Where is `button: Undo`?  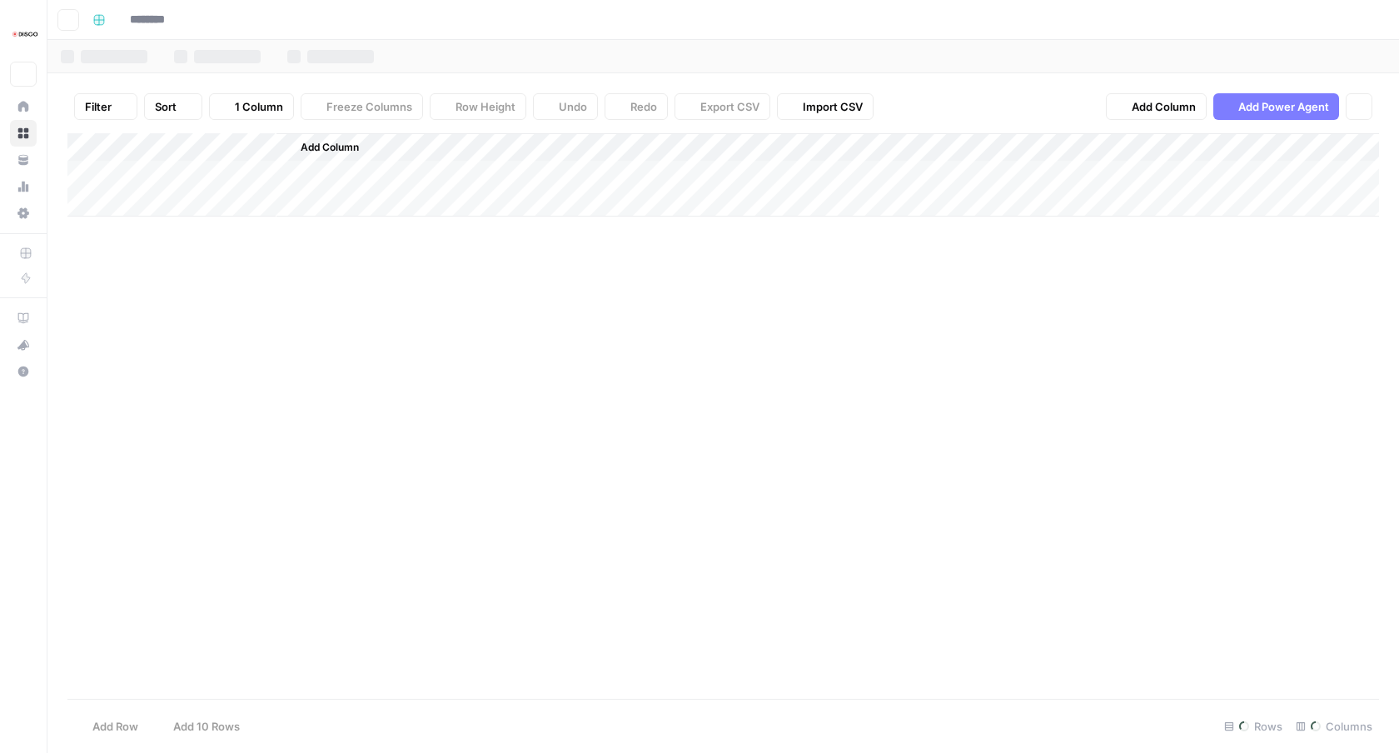 button: Undo is located at coordinates (565, 107).